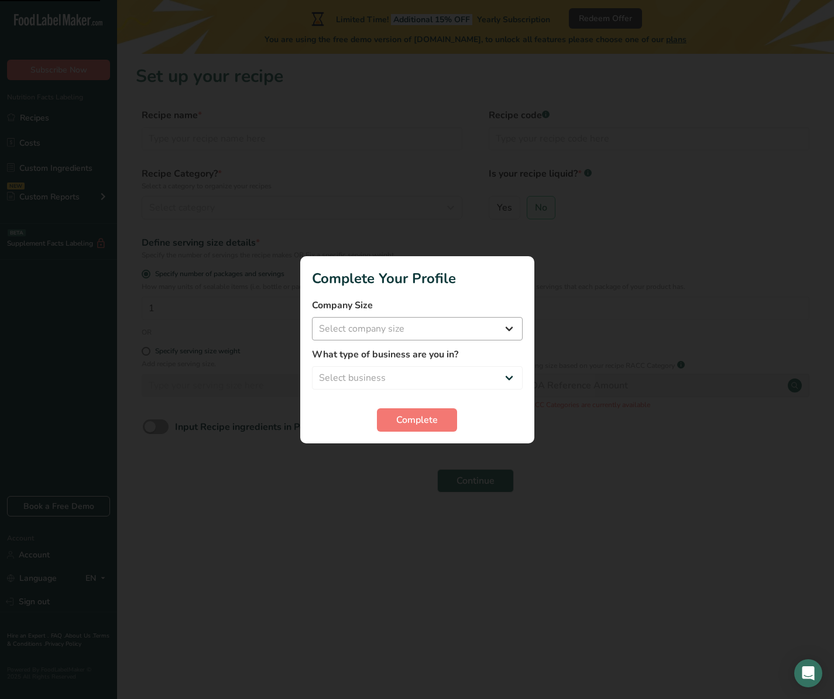  What do you see at coordinates (808, 674) in the screenshot?
I see `div: Open Intercom Messenger` at bounding box center [808, 674].